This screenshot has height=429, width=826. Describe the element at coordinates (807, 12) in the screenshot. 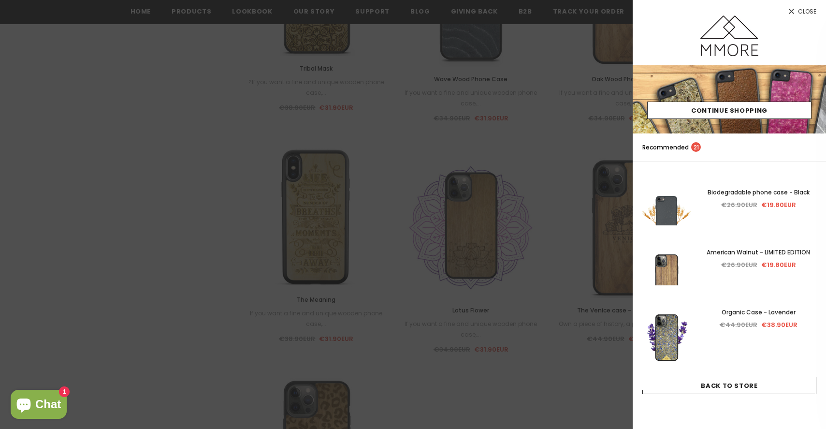

I see `span: Close` at that location.